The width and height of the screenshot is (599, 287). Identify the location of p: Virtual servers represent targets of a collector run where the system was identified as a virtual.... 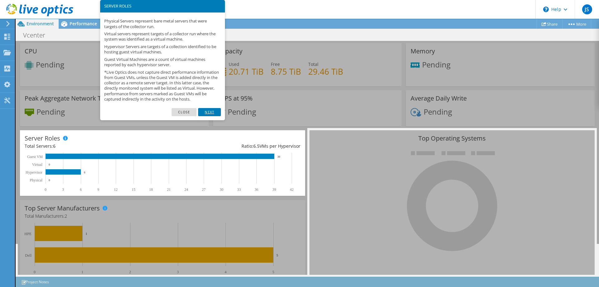
(163, 36).